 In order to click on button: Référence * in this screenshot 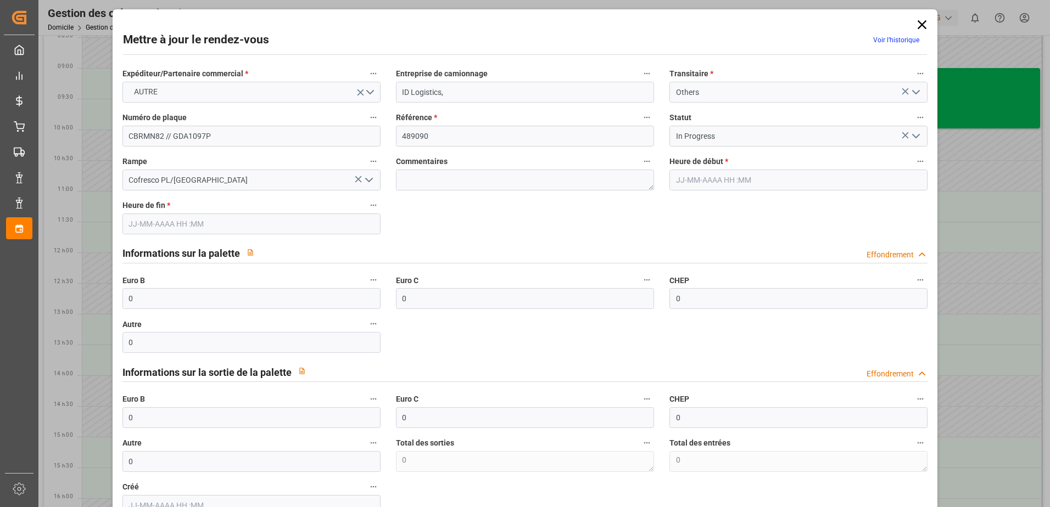, I will do `click(647, 118)`.